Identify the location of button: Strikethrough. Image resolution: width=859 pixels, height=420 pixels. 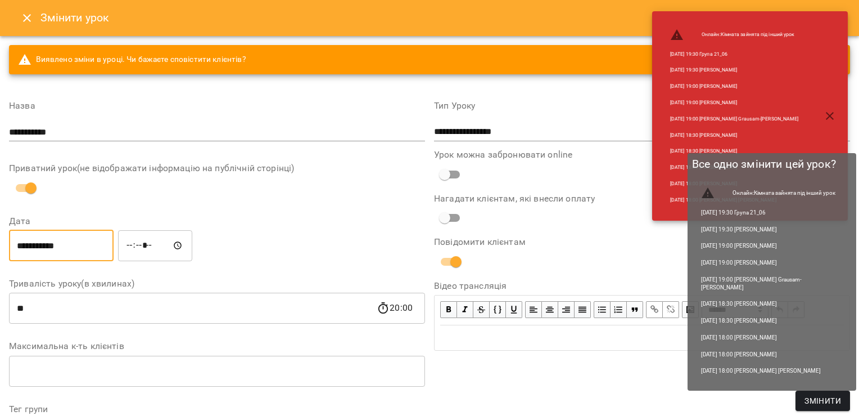
(481, 309).